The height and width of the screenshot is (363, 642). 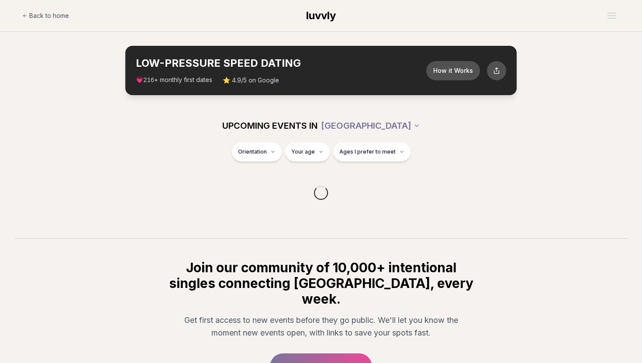 What do you see at coordinates (270, 126) in the screenshot?
I see `span: UPCOMING EVENTS IN` at bounding box center [270, 126].